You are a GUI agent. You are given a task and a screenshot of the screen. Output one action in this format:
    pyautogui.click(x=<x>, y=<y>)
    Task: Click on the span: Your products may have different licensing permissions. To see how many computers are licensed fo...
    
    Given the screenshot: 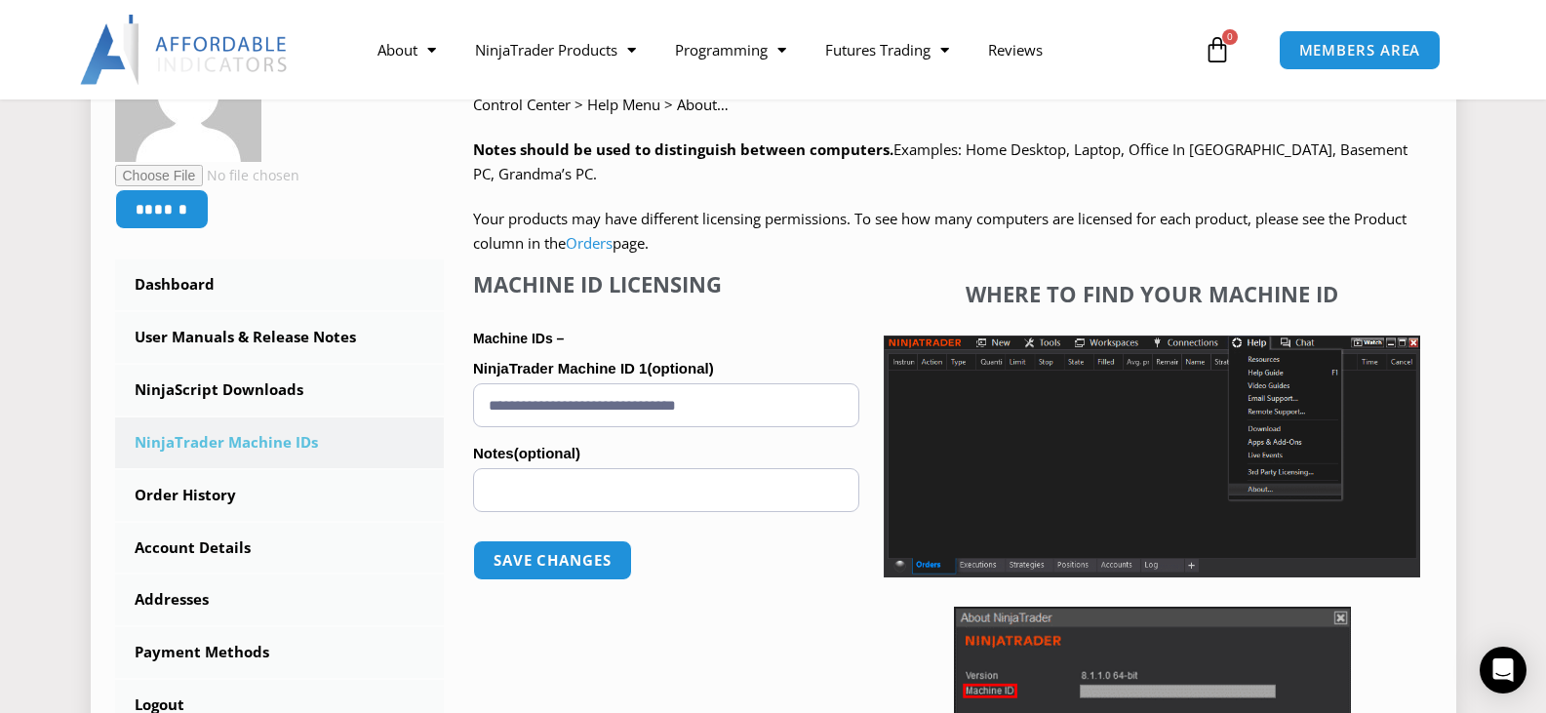 What is the action you would take?
    pyautogui.click(x=939, y=231)
    